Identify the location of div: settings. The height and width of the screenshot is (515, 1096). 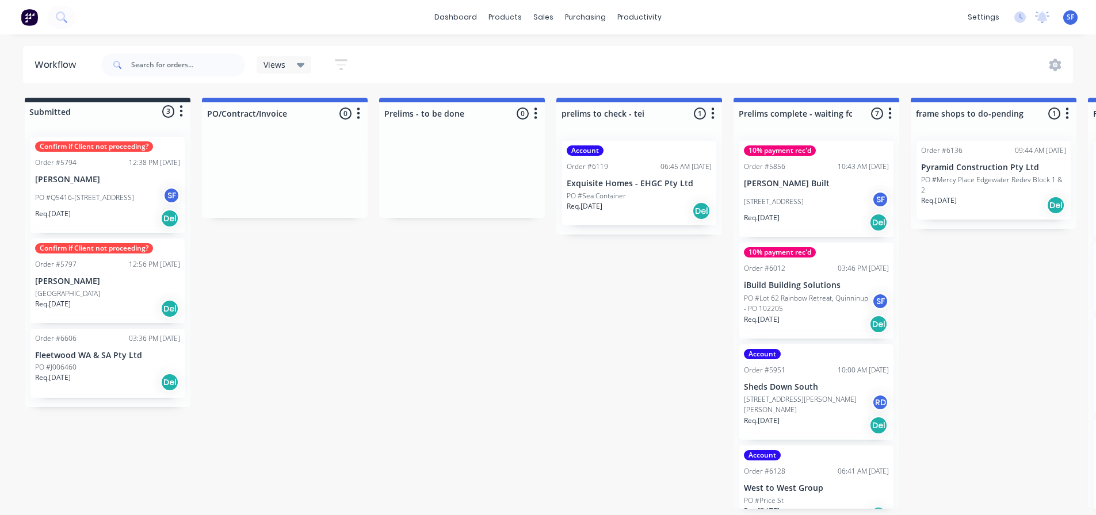
(983, 17).